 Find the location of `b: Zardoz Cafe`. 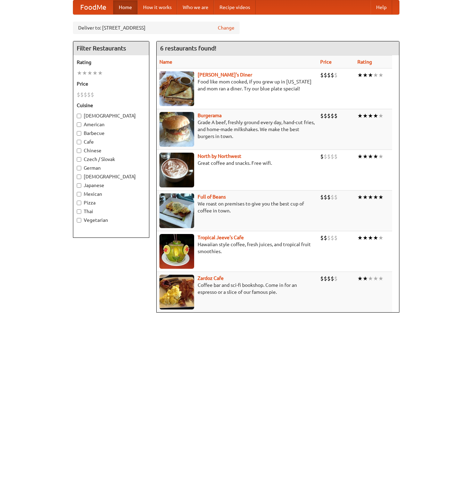

b: Zardoz Cafe is located at coordinates (211, 278).